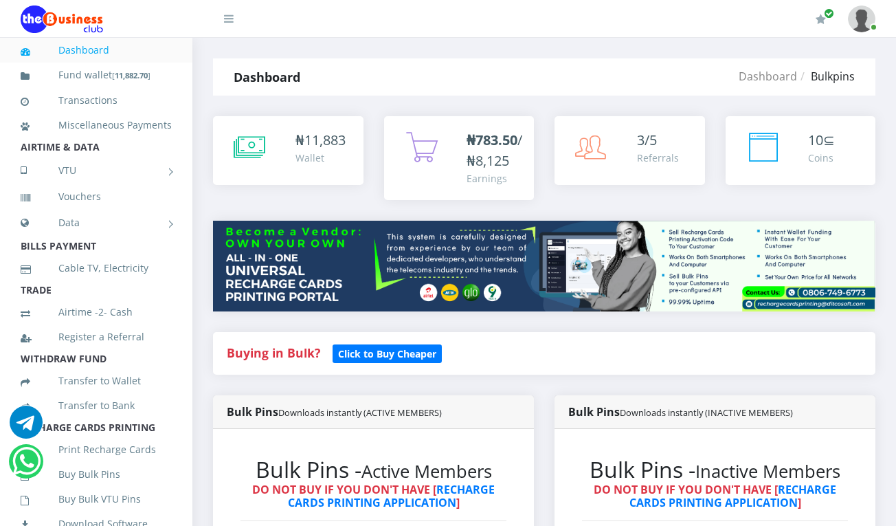  I want to click on a: Transactions, so click(96, 100).